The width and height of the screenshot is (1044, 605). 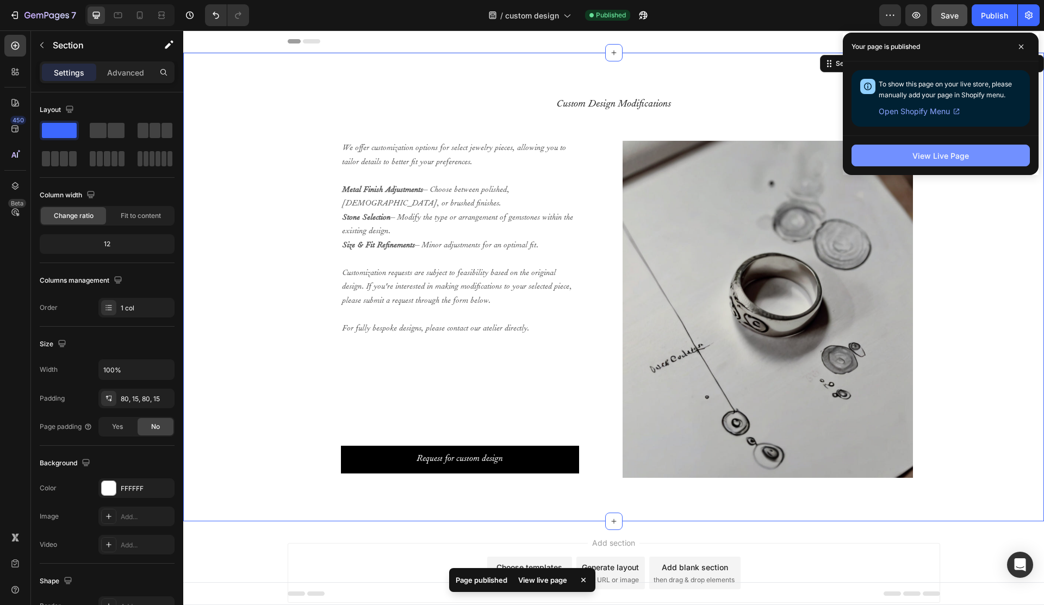 I want to click on span: Fit to content, so click(x=141, y=216).